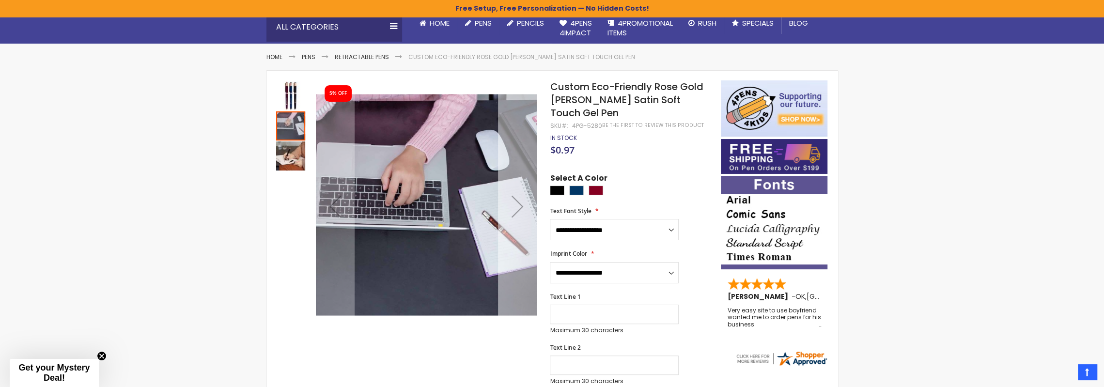 Image resolution: width=1104 pixels, height=387 pixels. I want to click on div: Navy Blue, so click(577, 190).